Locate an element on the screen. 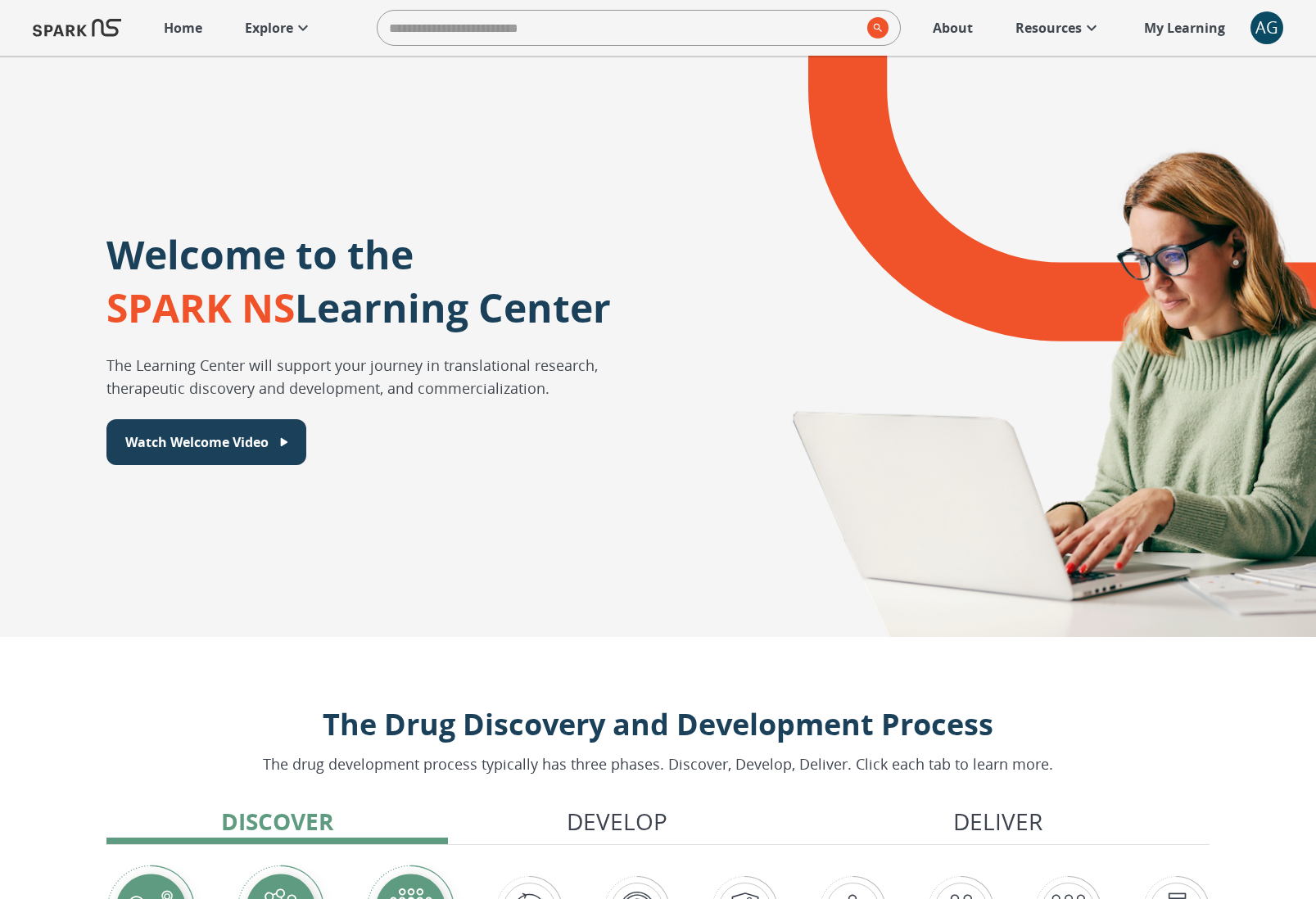 Image resolution: width=1316 pixels, height=899 pixels. span: SPARK NS is located at coordinates (200, 307).